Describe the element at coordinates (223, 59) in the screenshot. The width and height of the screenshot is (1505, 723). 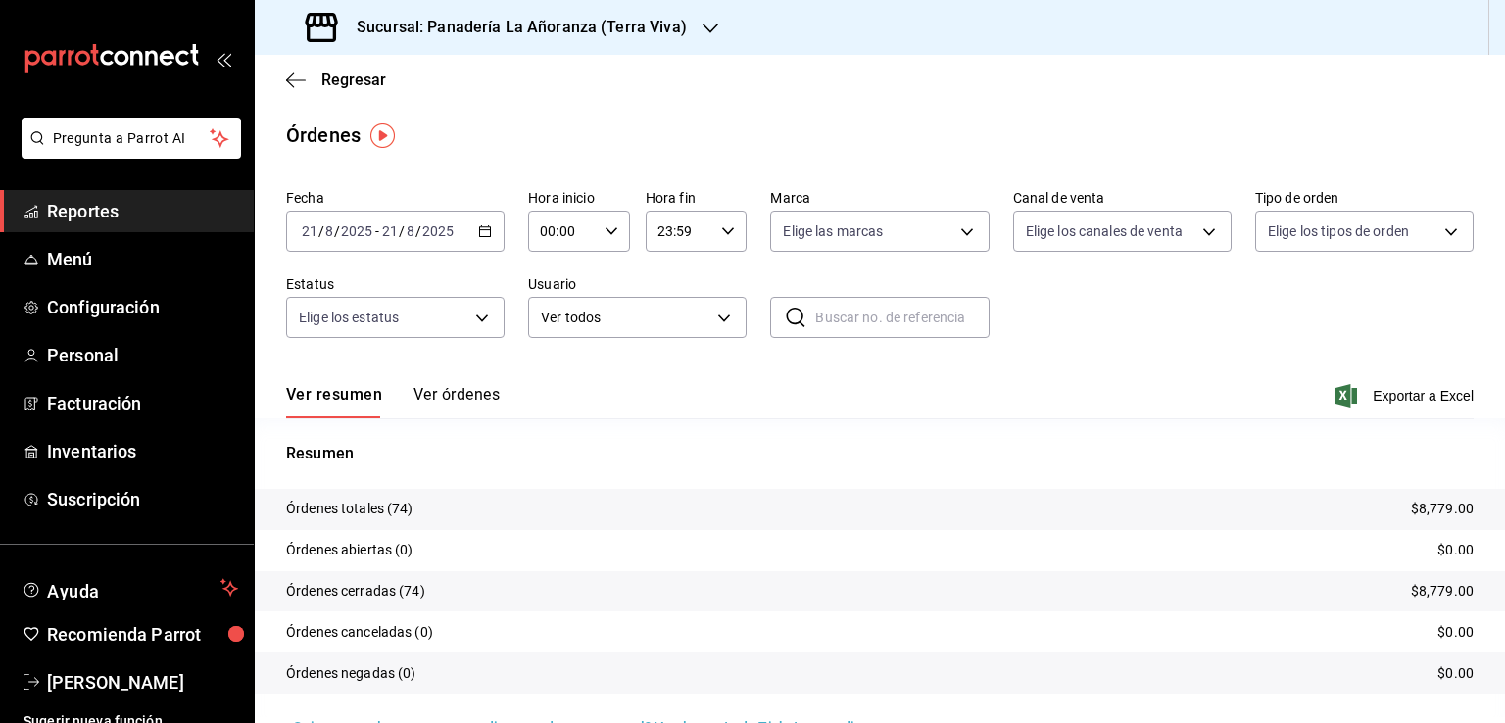
I see `button: open_drawer_menu` at that location.